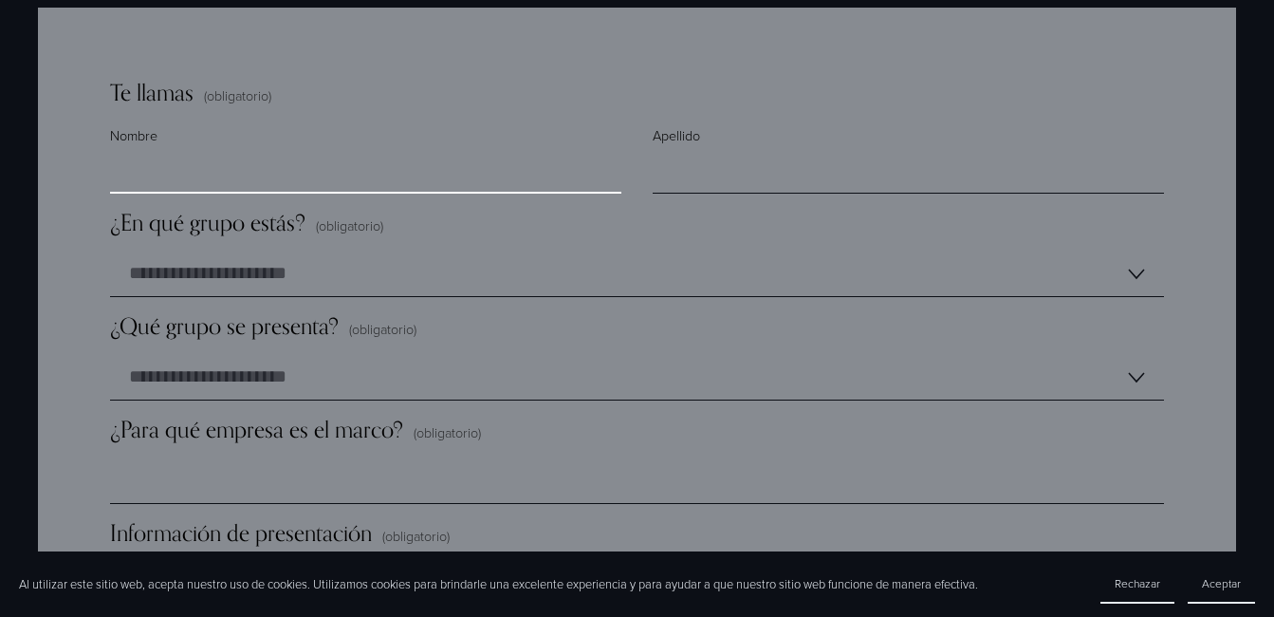 The image size is (1274, 617). What do you see at coordinates (241, 532) in the screenshot?
I see `span: Información de presentación` at bounding box center [241, 532].